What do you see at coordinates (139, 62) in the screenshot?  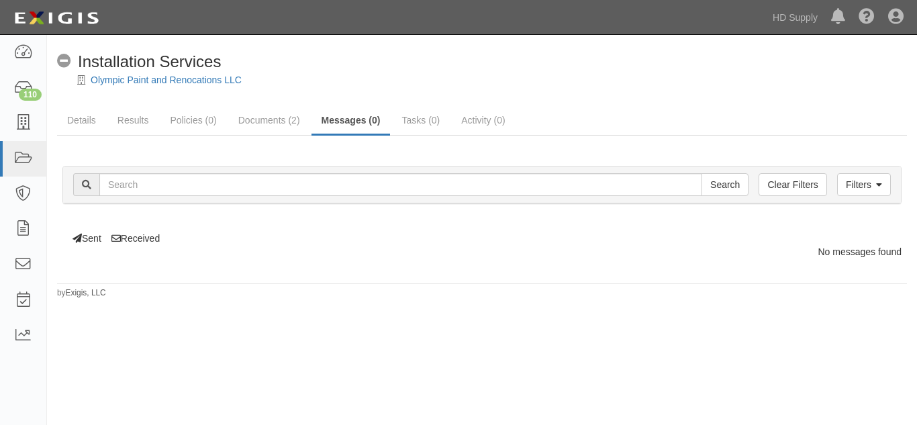 I see `div: Installation Services` at bounding box center [139, 62].